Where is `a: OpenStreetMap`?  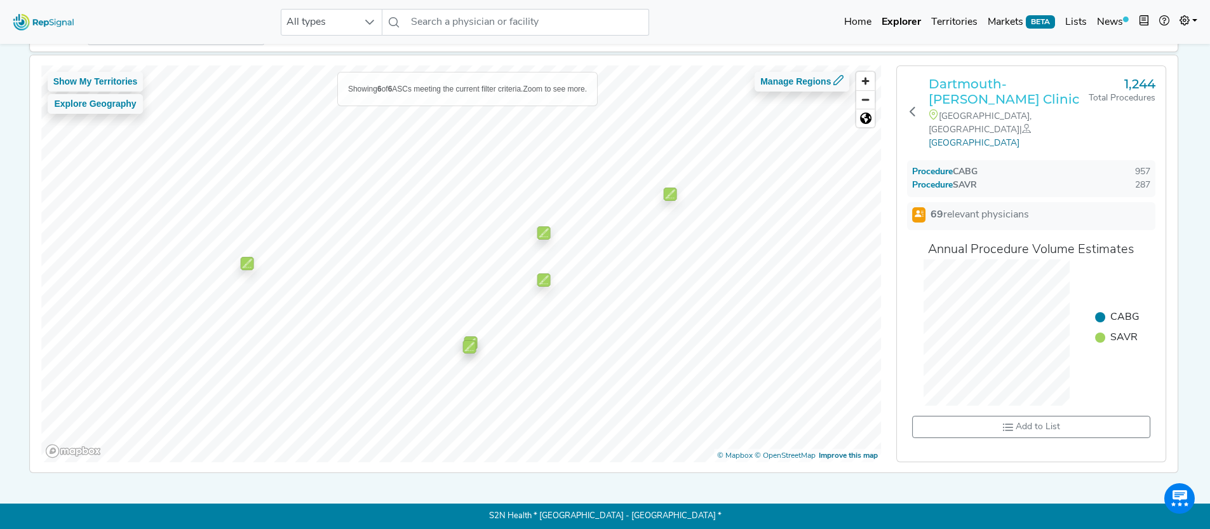
a: OpenStreetMap is located at coordinates (785, 455).